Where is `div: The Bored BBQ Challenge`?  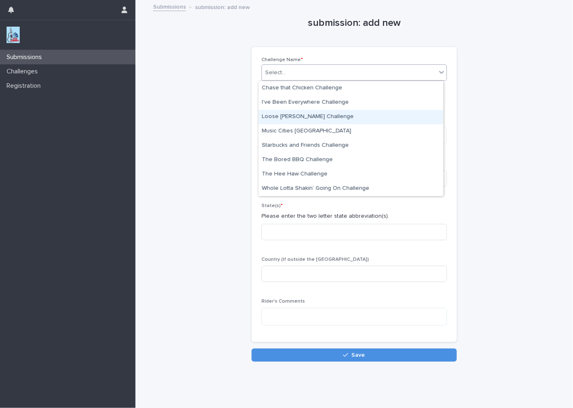
div: The Bored BBQ Challenge is located at coordinates (351, 160).